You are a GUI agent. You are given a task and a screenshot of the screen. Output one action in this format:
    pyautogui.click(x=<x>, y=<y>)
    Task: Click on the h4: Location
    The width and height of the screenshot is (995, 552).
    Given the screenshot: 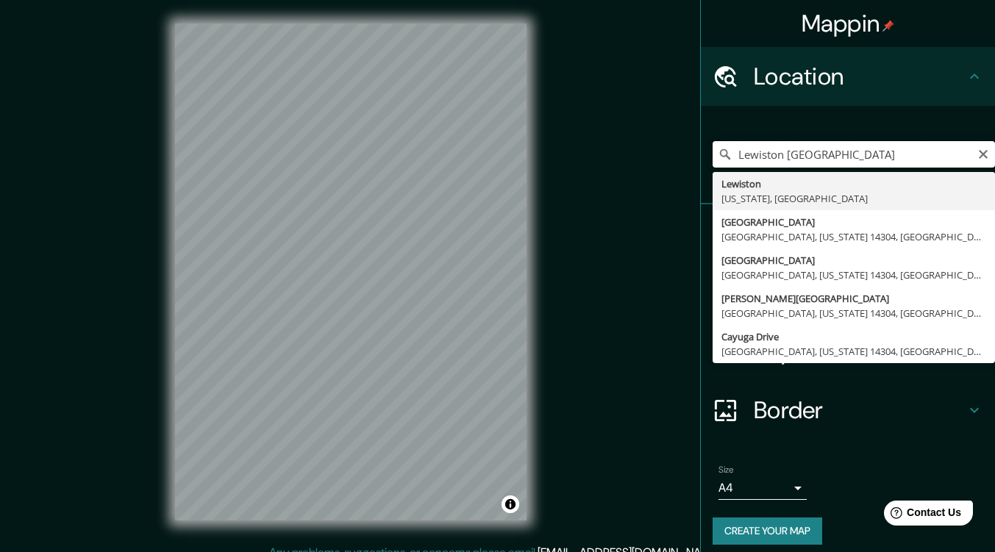 What is the action you would take?
    pyautogui.click(x=859, y=76)
    